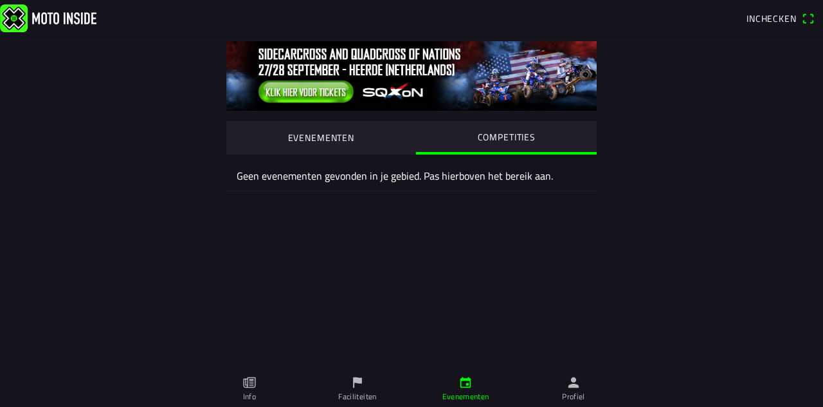 This screenshot has width=823, height=407. What do you see at coordinates (321, 138) in the screenshot?
I see `ion-segment-button: EVENEMENTEN` at bounding box center [321, 138].